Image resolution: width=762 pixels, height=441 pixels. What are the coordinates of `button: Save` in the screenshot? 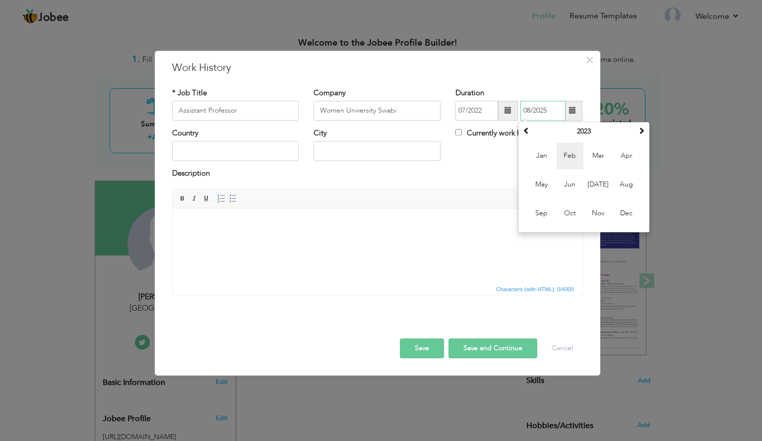 It's located at (422, 348).